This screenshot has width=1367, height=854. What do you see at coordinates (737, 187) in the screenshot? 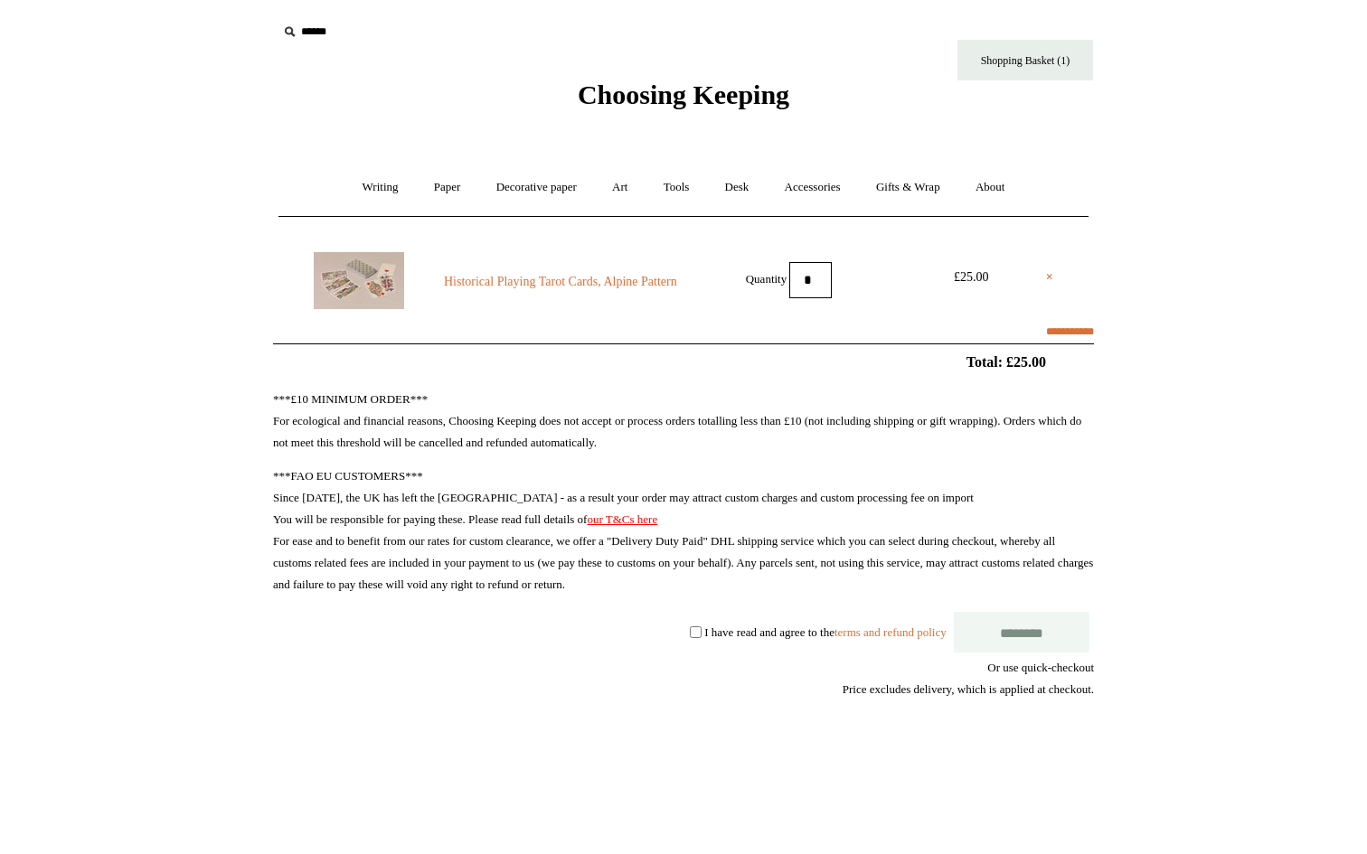
I see `a: Desk` at bounding box center [737, 187].